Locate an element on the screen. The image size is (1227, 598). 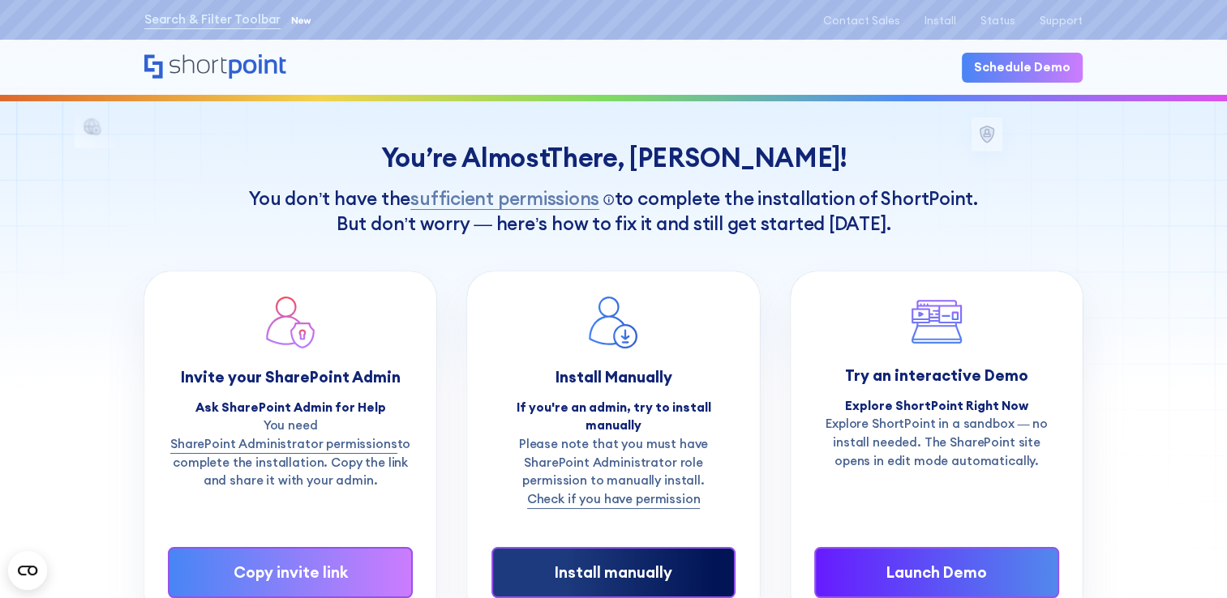
button: Open CMP widget is located at coordinates (28, 571).